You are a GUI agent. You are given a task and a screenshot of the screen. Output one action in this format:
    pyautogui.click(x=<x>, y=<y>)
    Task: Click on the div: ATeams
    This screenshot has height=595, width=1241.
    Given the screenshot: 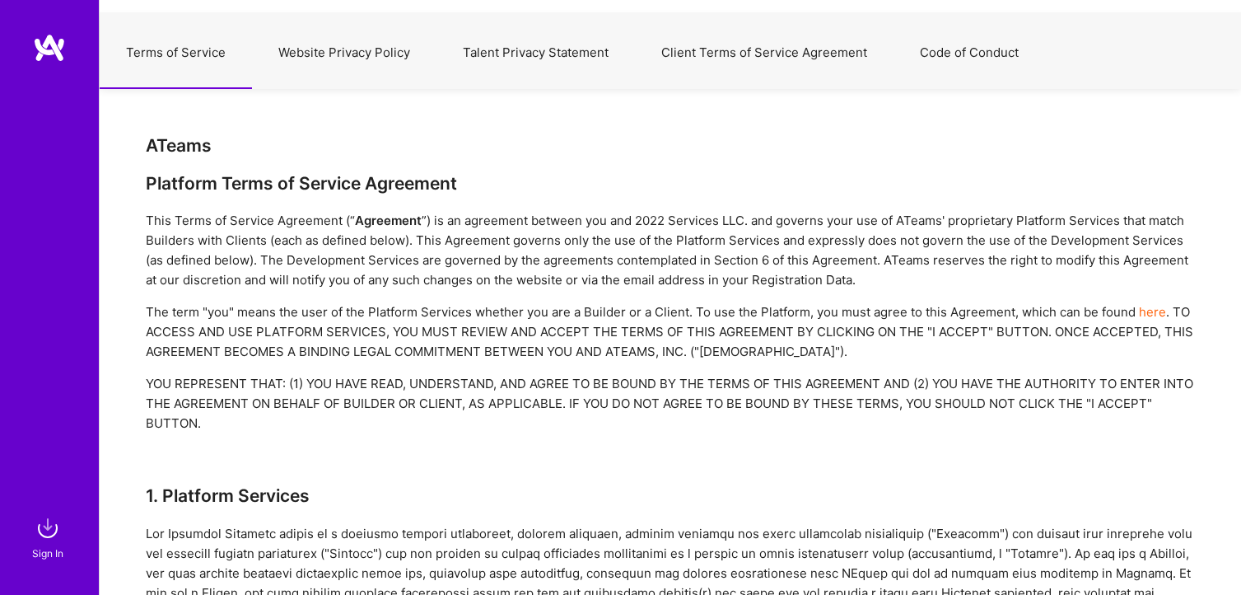 What is the action you would take?
    pyautogui.click(x=670, y=145)
    